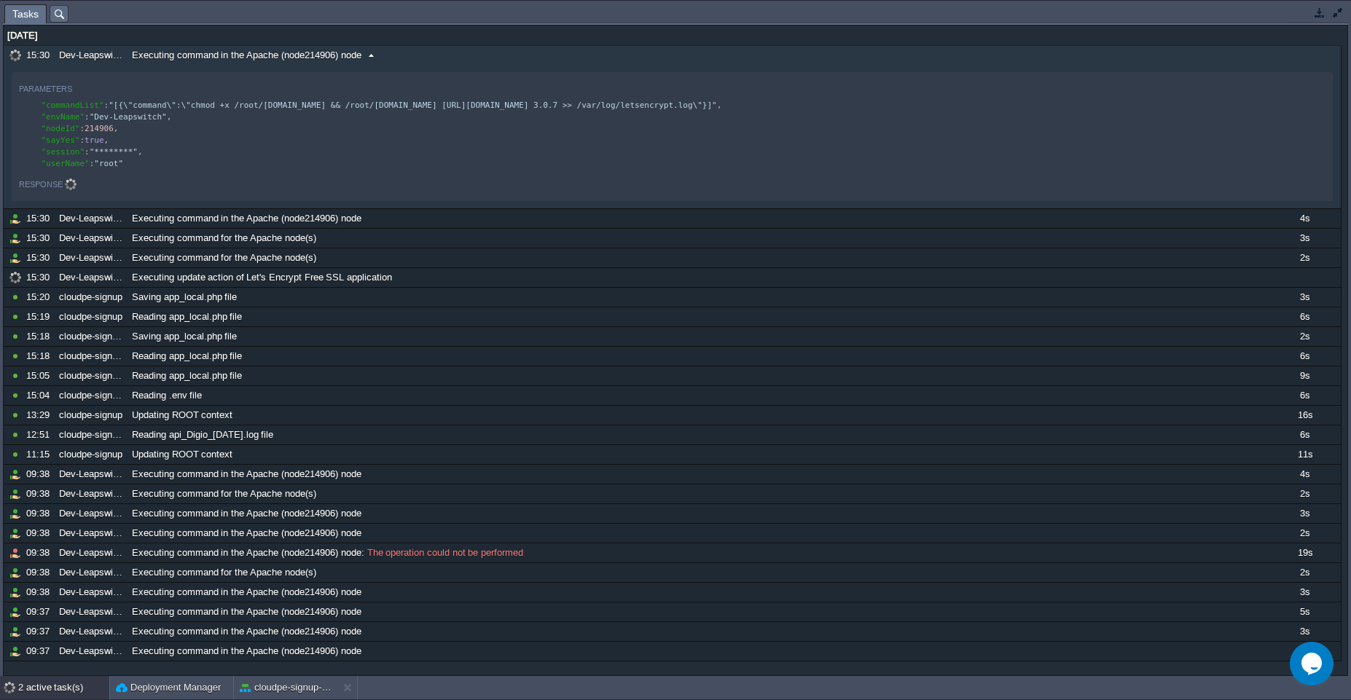 This screenshot has width=1351, height=700. What do you see at coordinates (40, 376) in the screenshot?
I see `div: 15:05` at bounding box center [40, 376].